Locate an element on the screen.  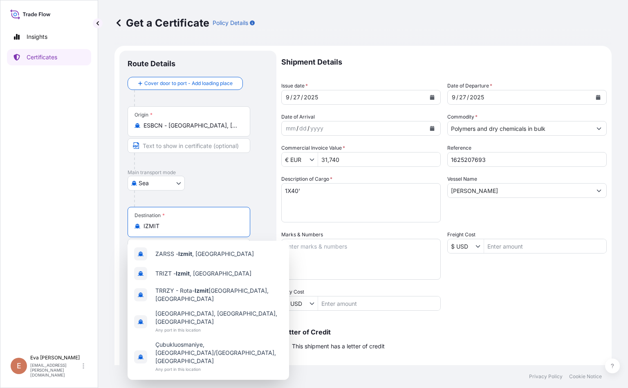
span: This shipment has a letter of credit is located at coordinates (338, 346).